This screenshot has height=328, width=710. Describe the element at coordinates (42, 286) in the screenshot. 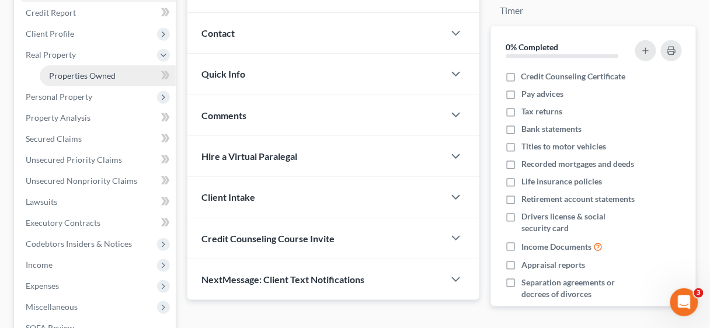

I see `span: Expenses` at that location.